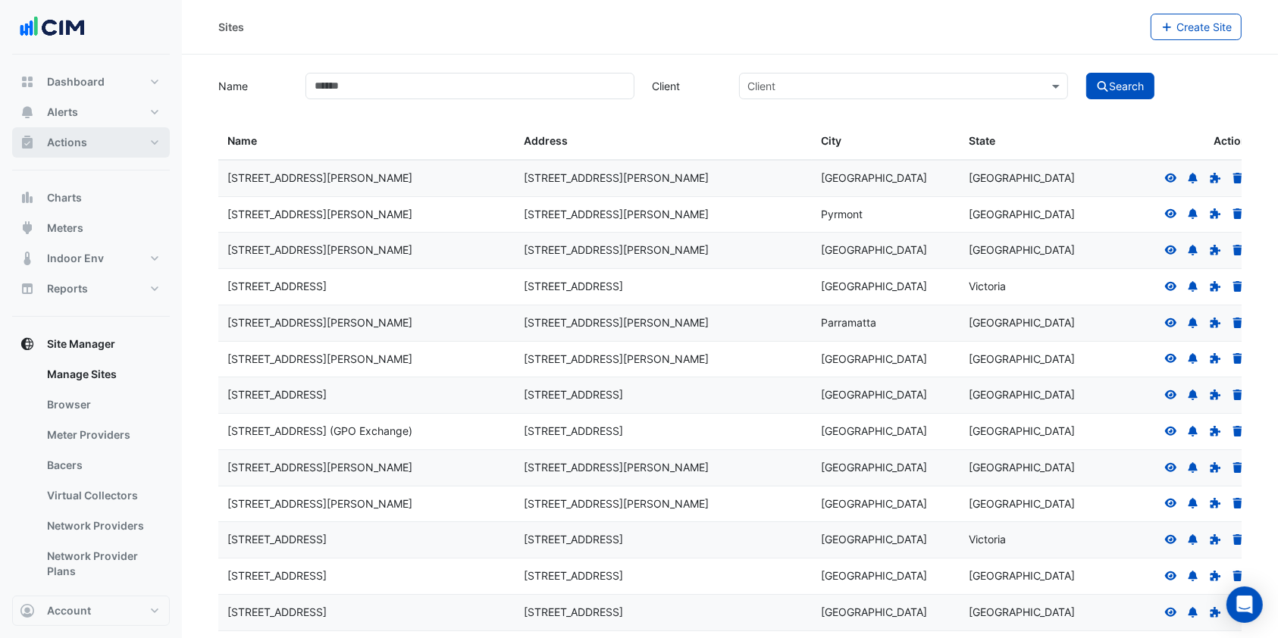 The height and width of the screenshot is (638, 1278). I want to click on label: Client, so click(687, 86).